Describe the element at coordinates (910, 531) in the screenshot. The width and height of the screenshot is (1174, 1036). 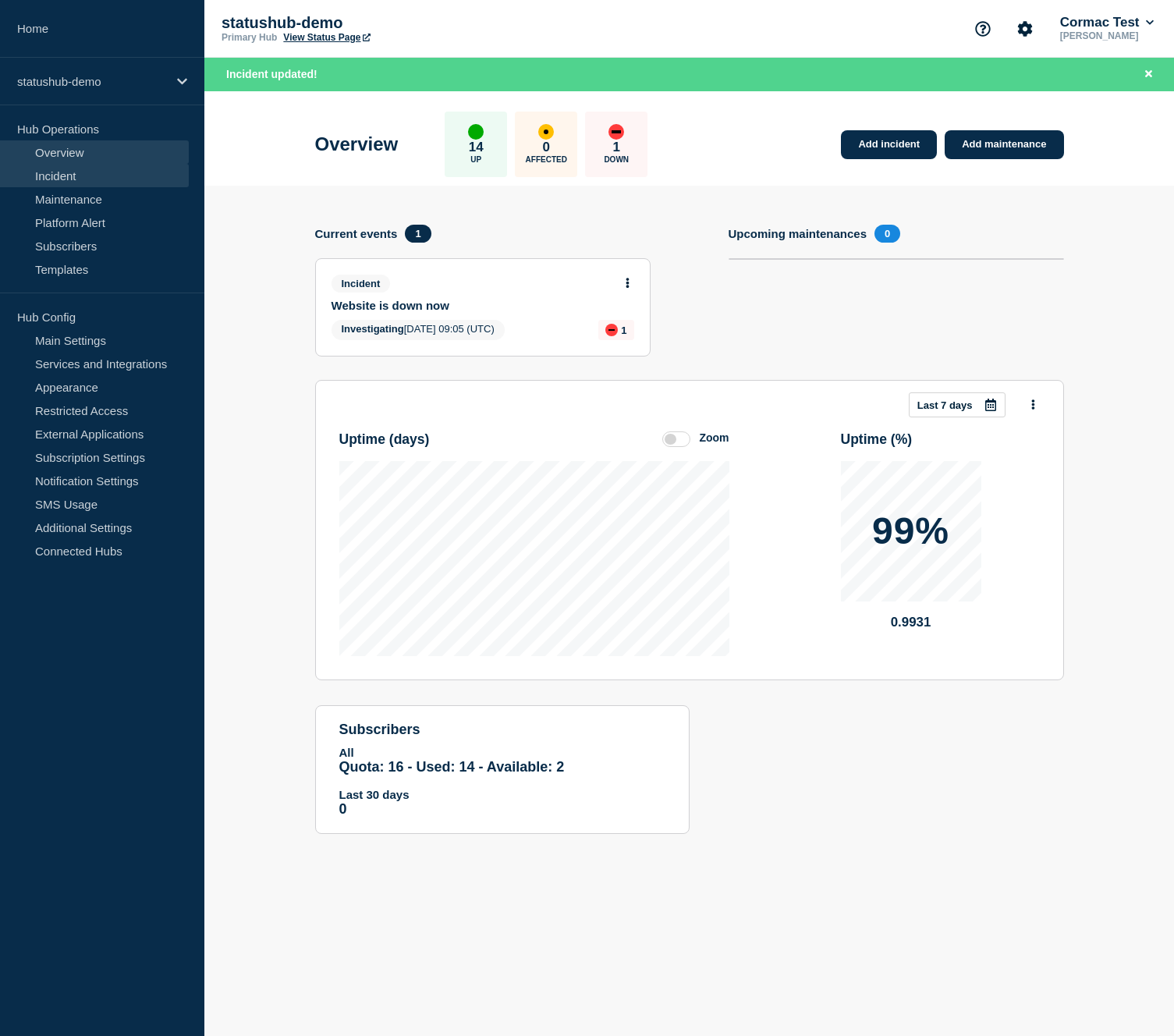
I see `p: 99%` at that location.